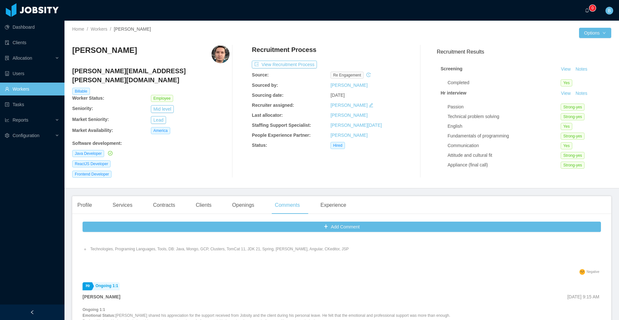 The width and height of the screenshot is (619, 320). Describe the element at coordinates (83, 108) in the screenshot. I see `b: Seniority:` at that location.